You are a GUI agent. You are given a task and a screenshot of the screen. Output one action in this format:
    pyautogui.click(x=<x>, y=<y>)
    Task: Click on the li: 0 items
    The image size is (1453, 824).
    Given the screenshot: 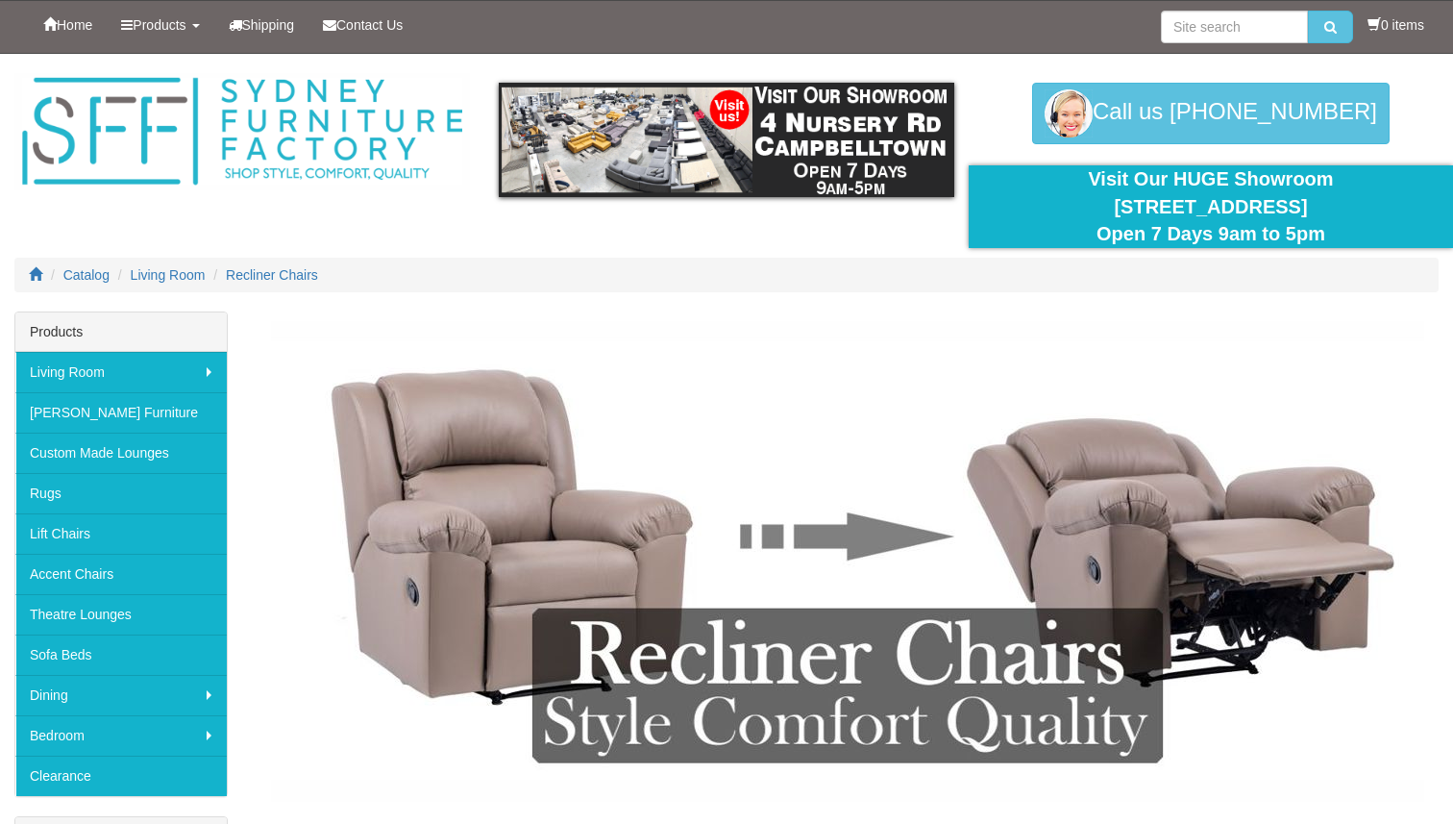 What is the action you would take?
    pyautogui.click(x=1395, y=25)
    